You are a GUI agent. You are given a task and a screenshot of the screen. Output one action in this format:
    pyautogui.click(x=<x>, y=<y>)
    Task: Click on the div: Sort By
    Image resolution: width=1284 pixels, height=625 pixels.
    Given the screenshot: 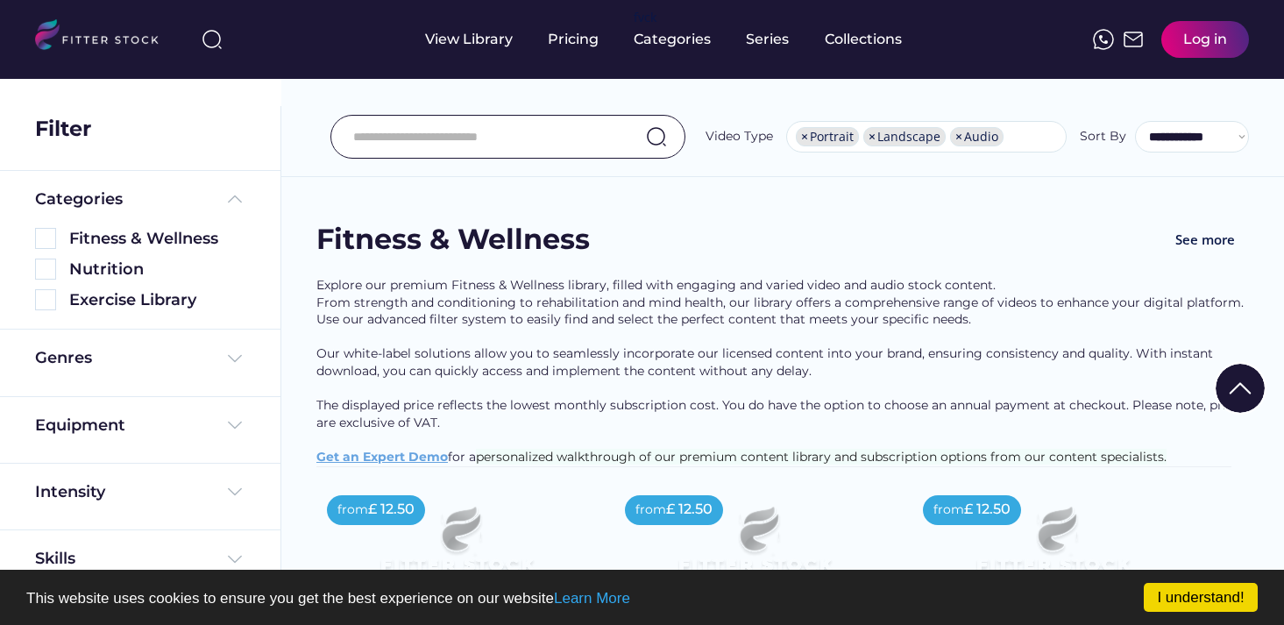 What is the action you would take?
    pyautogui.click(x=1103, y=137)
    